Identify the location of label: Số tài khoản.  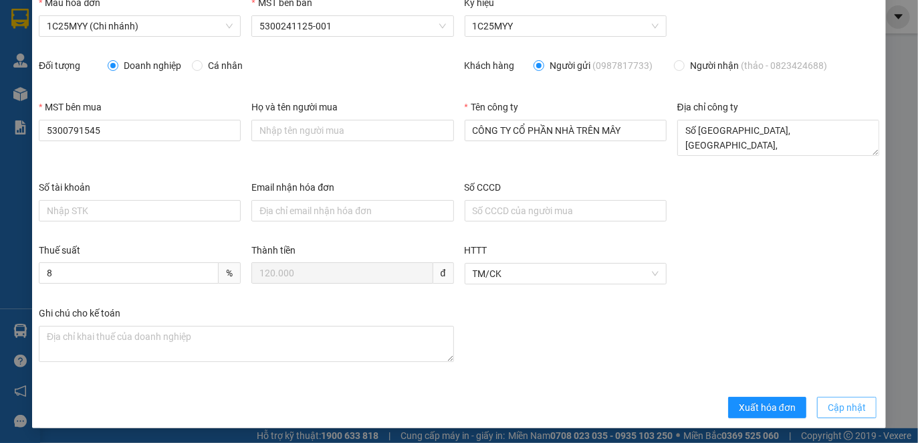
(64, 187).